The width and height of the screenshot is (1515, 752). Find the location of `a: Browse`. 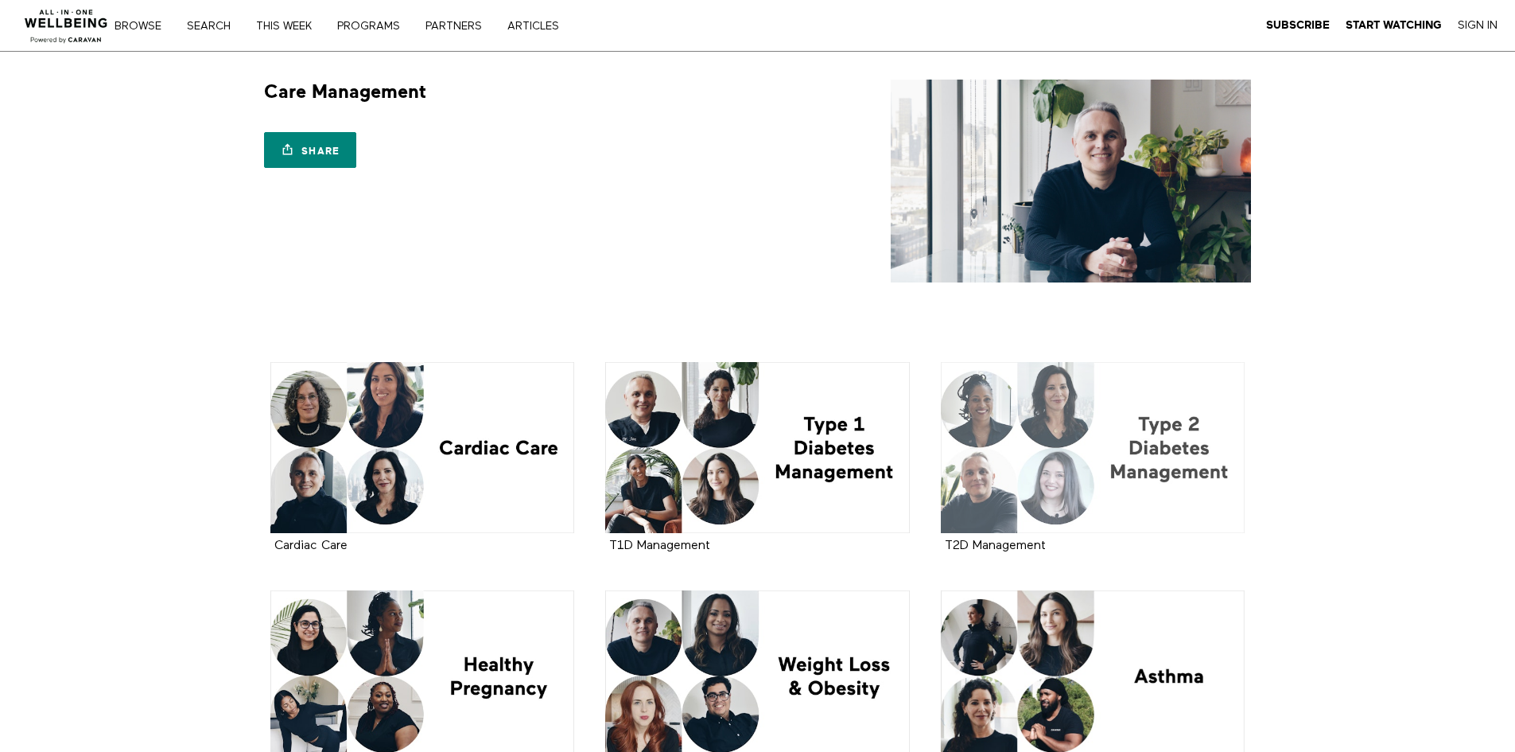

a: Browse is located at coordinates (143, 26).